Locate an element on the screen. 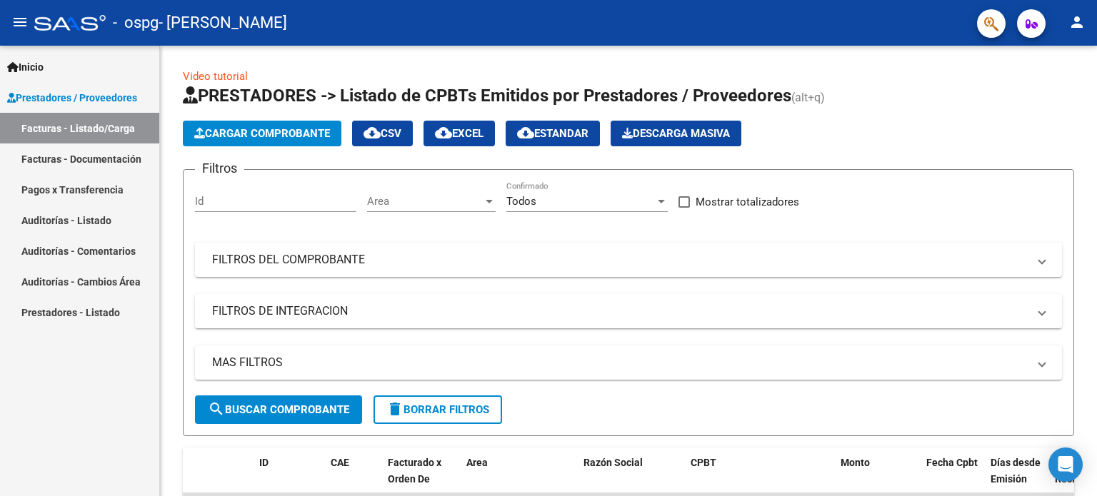 This screenshot has width=1097, height=496. span: Descarga Masiva is located at coordinates (675, 134).